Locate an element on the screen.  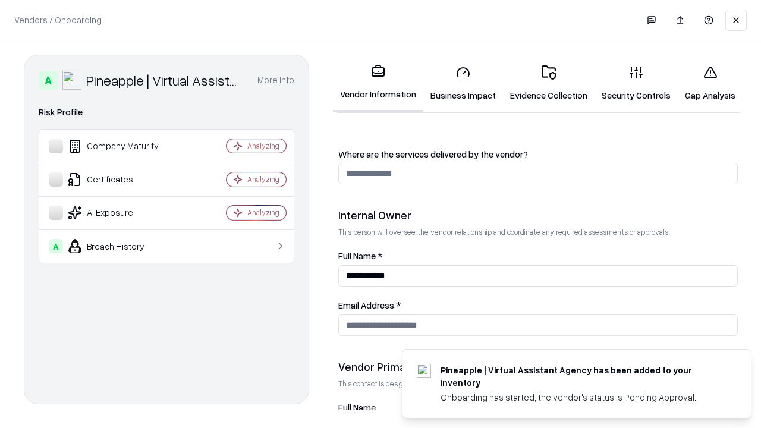
label: Full Name is located at coordinates (538, 407).